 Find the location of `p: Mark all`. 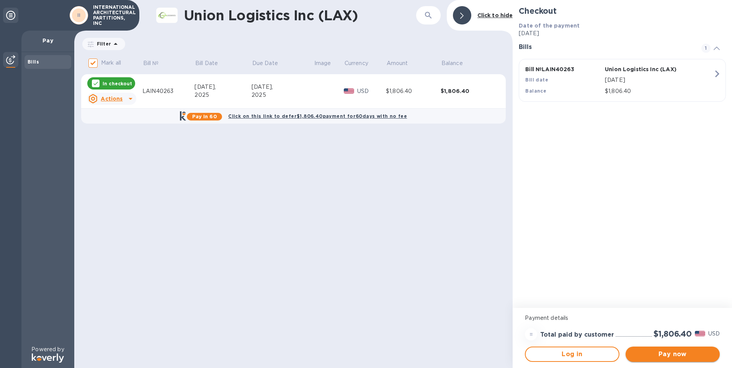

p: Mark all is located at coordinates (111, 63).